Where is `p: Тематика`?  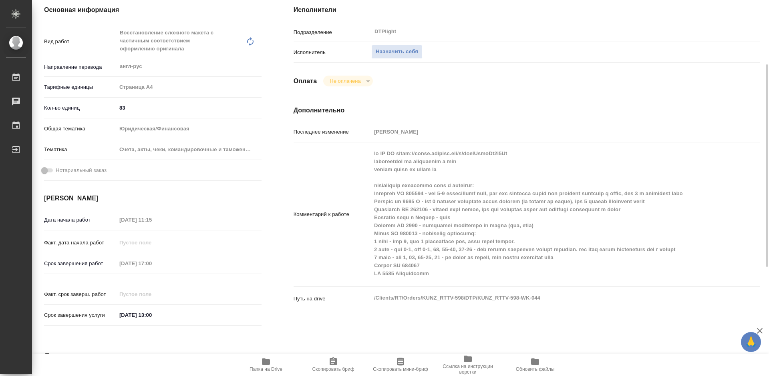 p: Тематика is located at coordinates (80, 150).